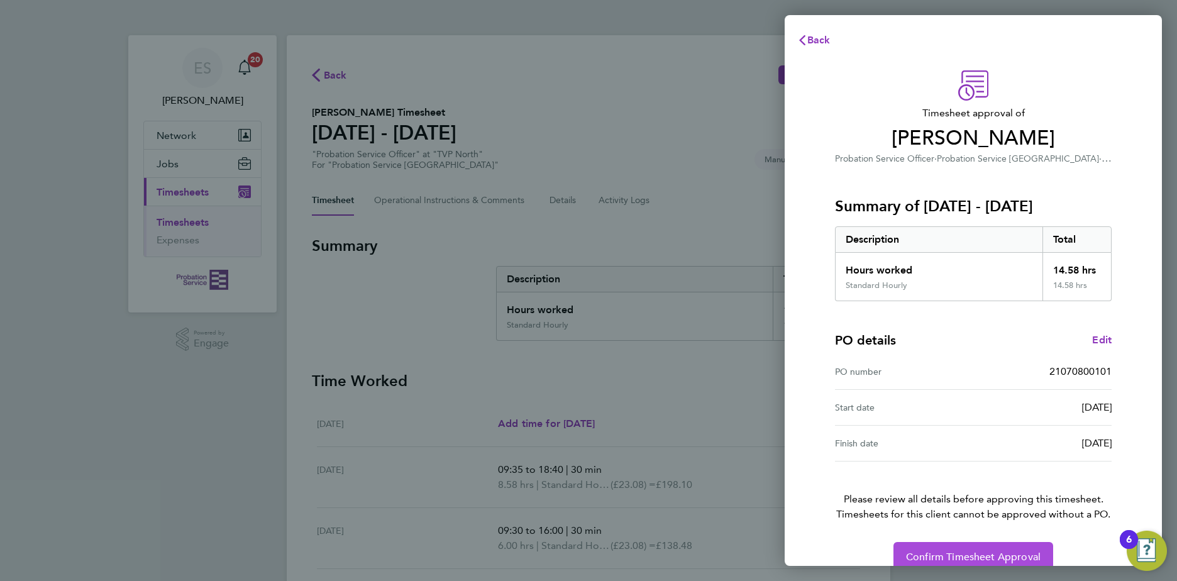 The width and height of the screenshot is (1177, 581). Describe the element at coordinates (973, 492) in the screenshot. I see `p: Please review all details before approving this timesheet.` at that location.